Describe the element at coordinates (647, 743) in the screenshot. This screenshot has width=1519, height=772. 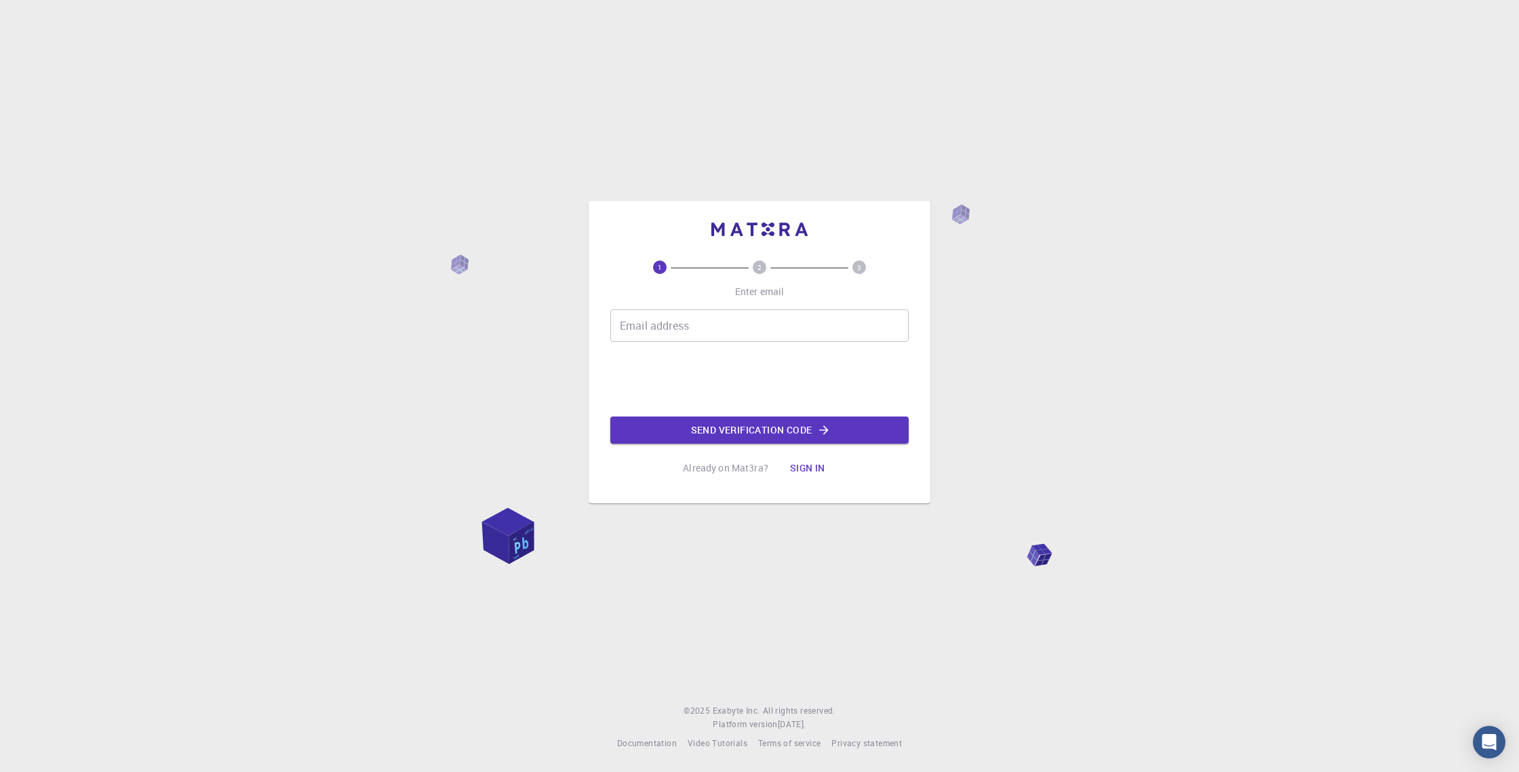
I see `span: Documentation` at that location.